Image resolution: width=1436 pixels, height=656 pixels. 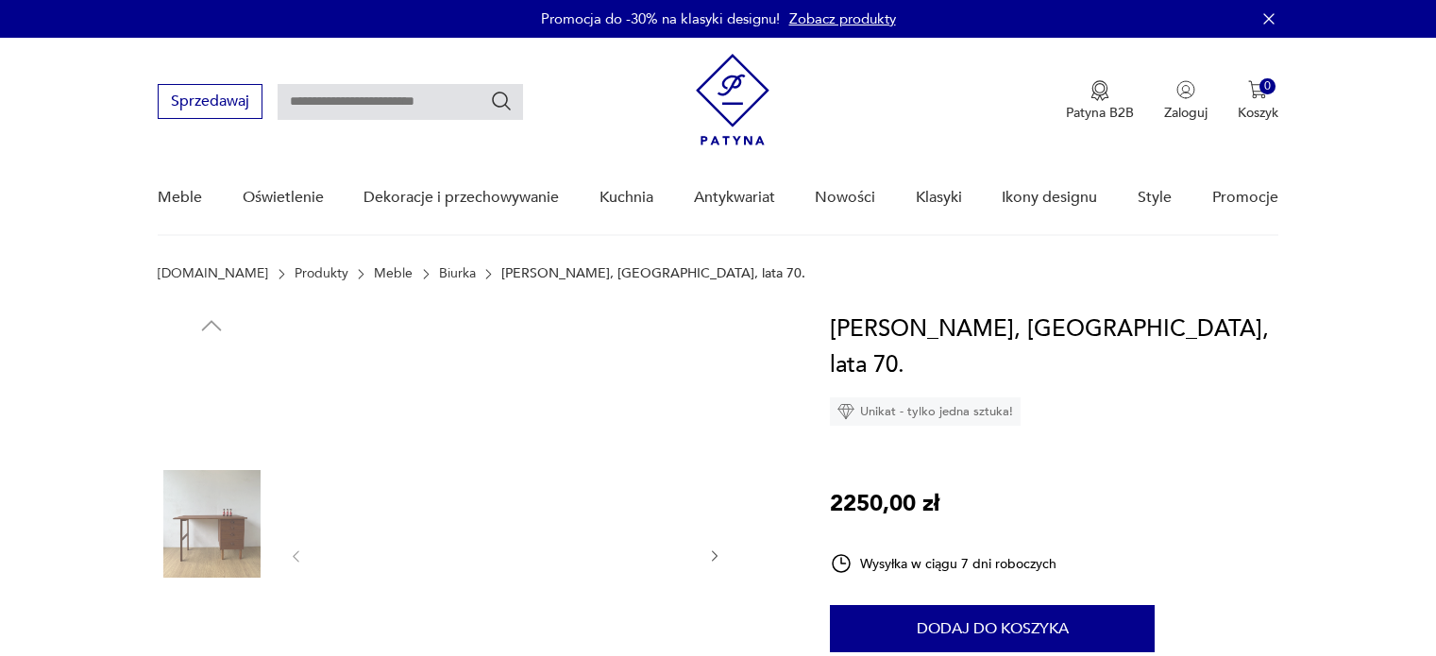 What do you see at coordinates (1258, 90) in the screenshot?
I see `img: Ikona koszyka` at bounding box center [1258, 90].